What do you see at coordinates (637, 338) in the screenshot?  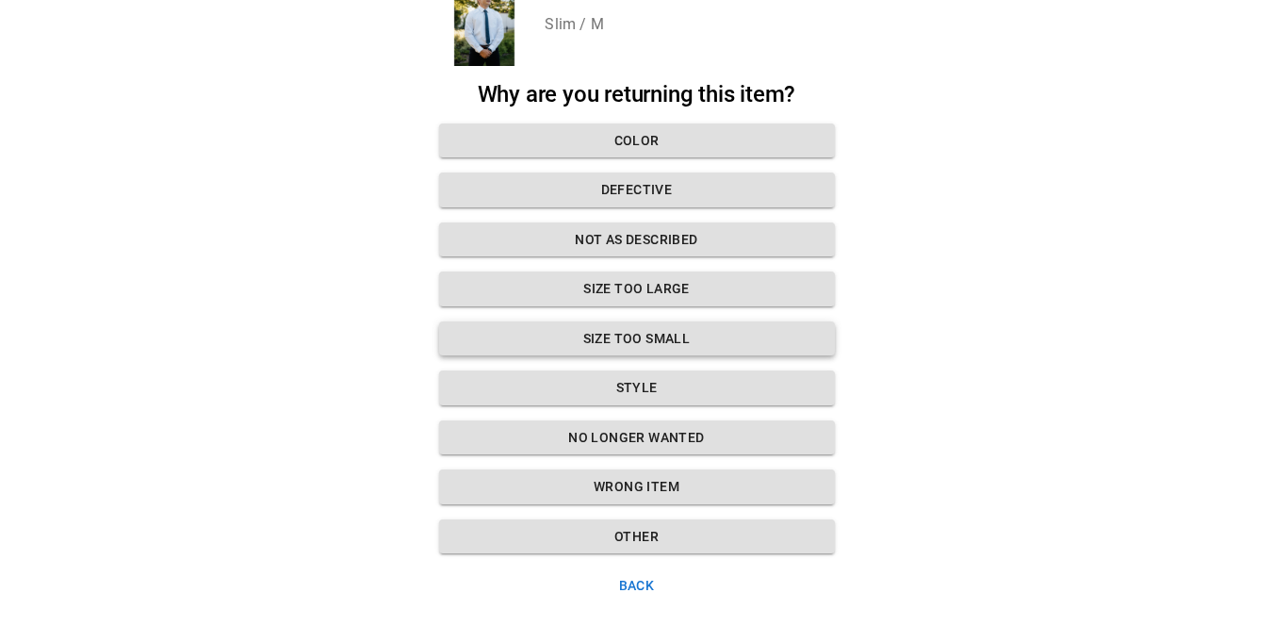 I see `button: Size too small` at bounding box center [637, 338].